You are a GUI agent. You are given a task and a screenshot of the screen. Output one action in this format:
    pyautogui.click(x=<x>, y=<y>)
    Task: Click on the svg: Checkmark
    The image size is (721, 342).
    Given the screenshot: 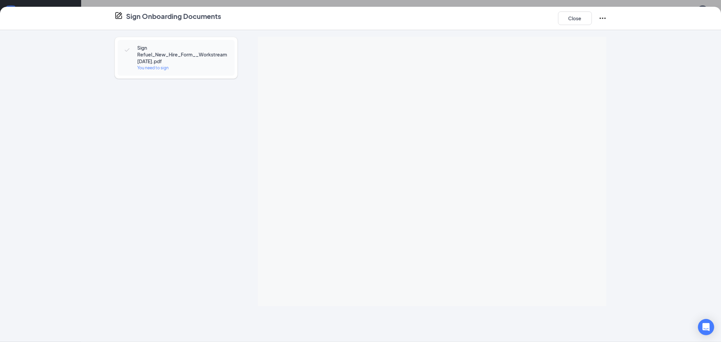 What is the action you would take?
    pyautogui.click(x=127, y=50)
    